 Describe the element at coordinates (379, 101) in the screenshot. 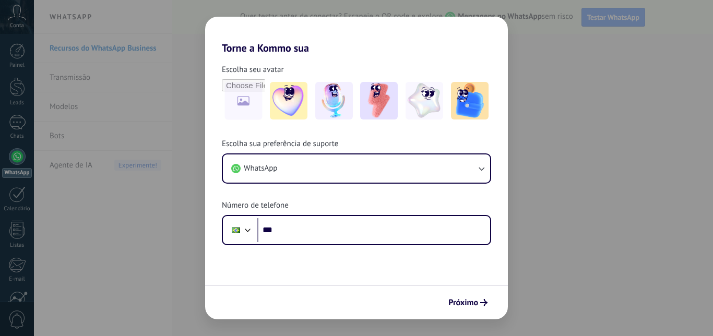

I see `img: -3.jpeg` at that location.